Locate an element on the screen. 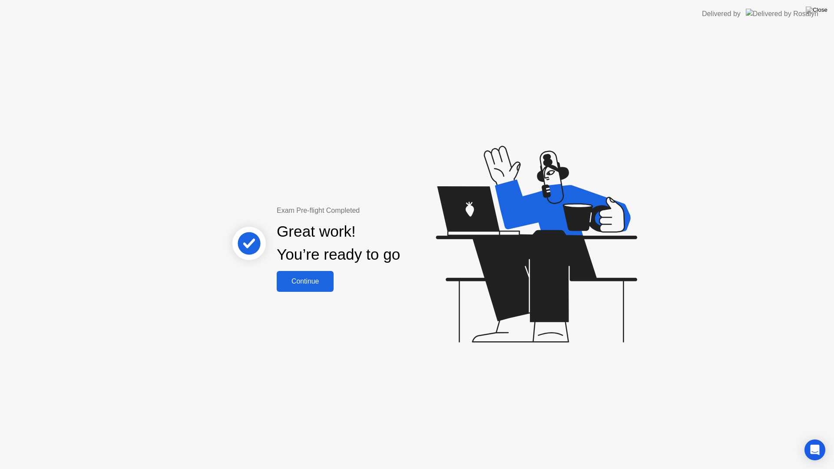  div: Open Intercom Messenger is located at coordinates (815, 450).